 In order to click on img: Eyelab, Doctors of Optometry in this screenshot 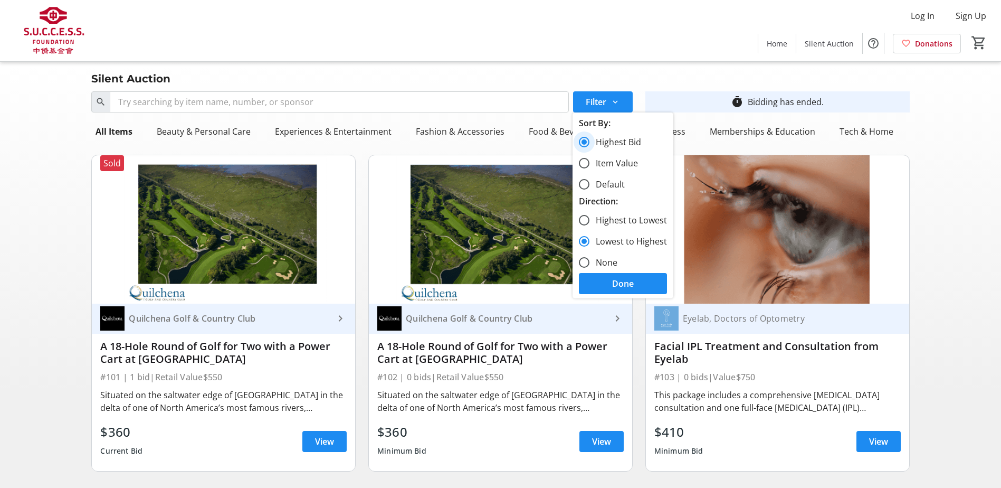, I will do `click(666, 318)`.